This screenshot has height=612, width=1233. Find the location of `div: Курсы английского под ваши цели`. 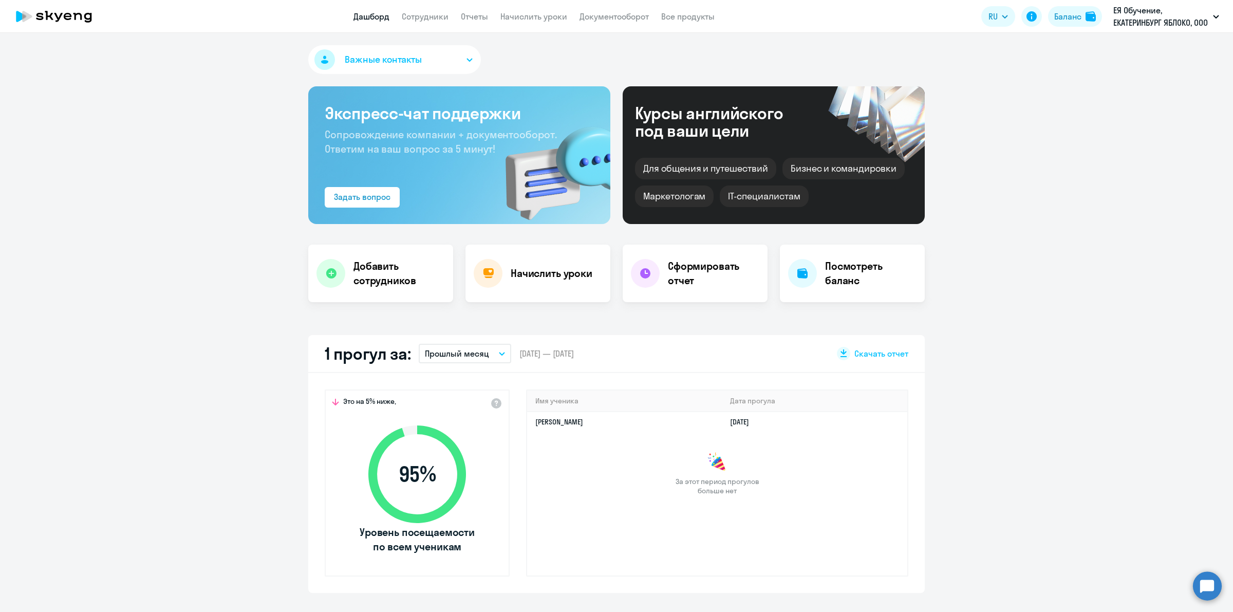

div: Курсы английского под ваши цели is located at coordinates (723, 122).